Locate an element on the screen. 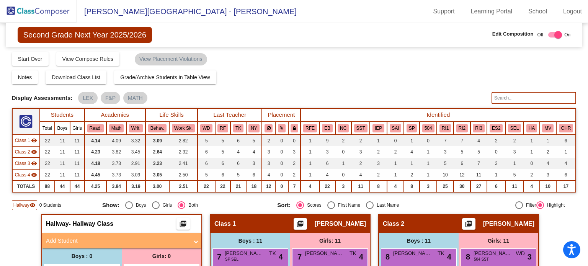 The image size is (588, 266). button: RF is located at coordinates (223, 128).